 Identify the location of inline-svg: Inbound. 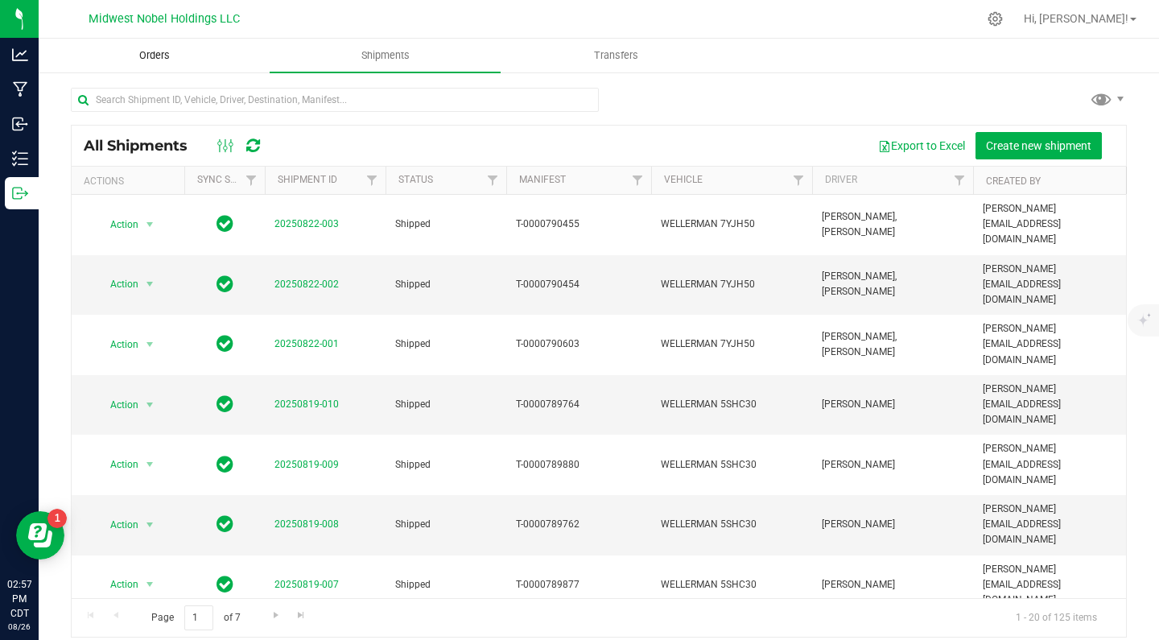
(20, 124).